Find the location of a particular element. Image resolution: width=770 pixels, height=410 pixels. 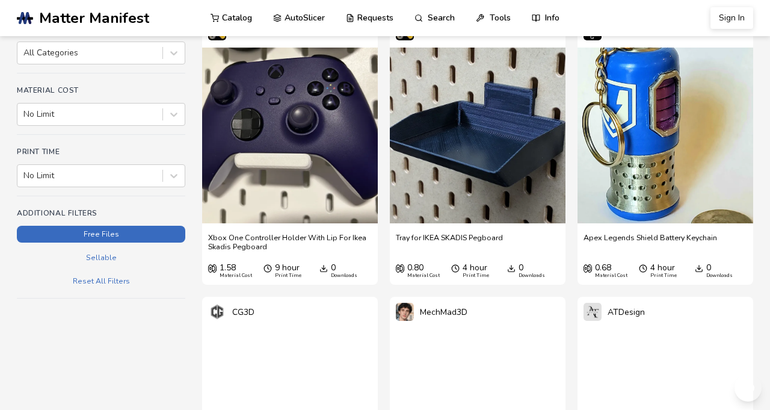

input: All Categories is located at coordinates (25, 53).